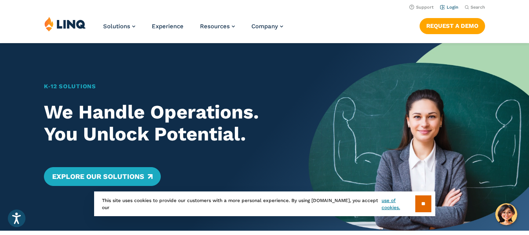 The height and width of the screenshot is (235, 529). What do you see at coordinates (418, 137) in the screenshot?
I see `img: Home Banner` at bounding box center [418, 137].